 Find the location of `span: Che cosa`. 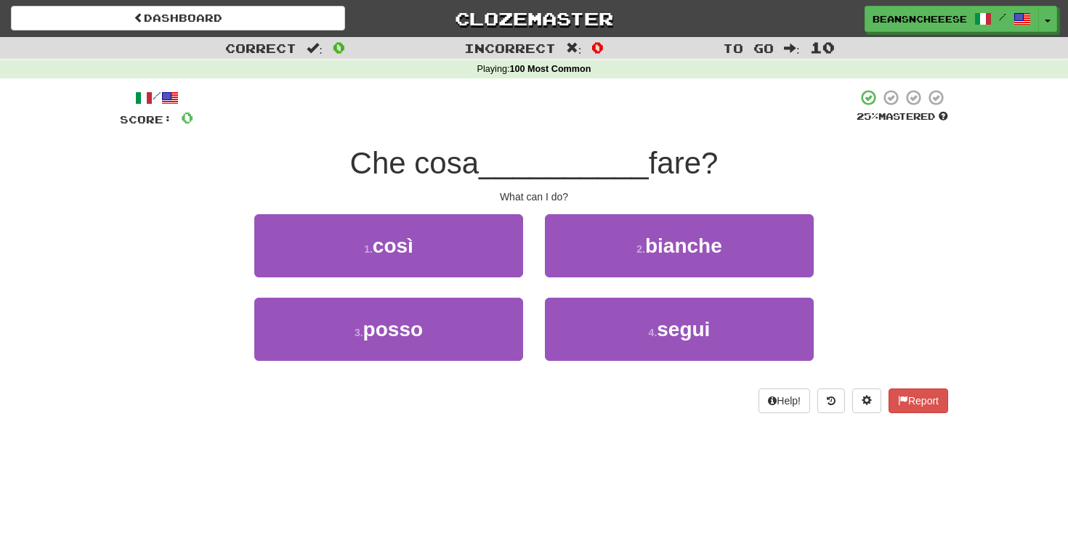

span: Che cosa is located at coordinates (414, 163).